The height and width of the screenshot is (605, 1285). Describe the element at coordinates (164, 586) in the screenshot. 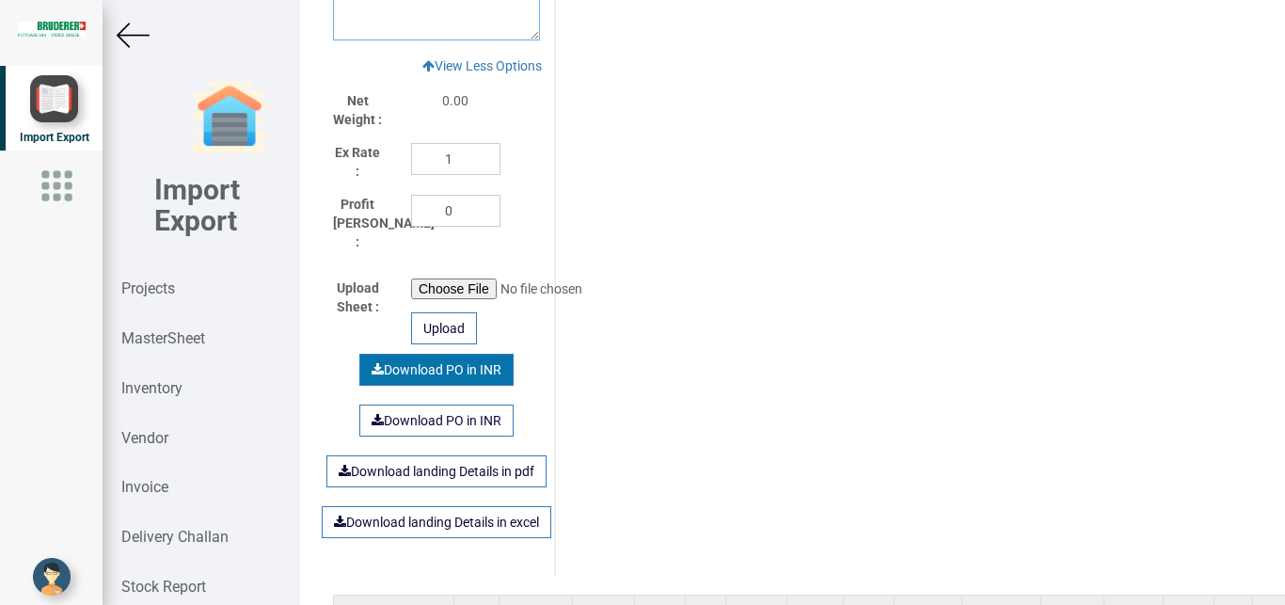

I see `strong: Stock Report` at that location.